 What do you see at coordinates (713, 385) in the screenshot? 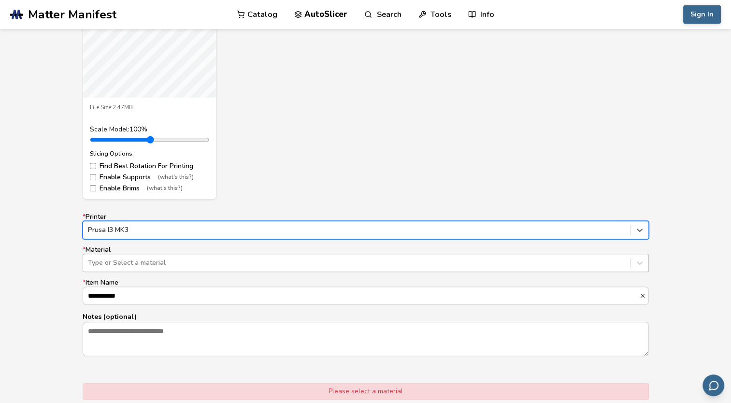
I see `button: Send feedback via email` at bounding box center [713, 385].